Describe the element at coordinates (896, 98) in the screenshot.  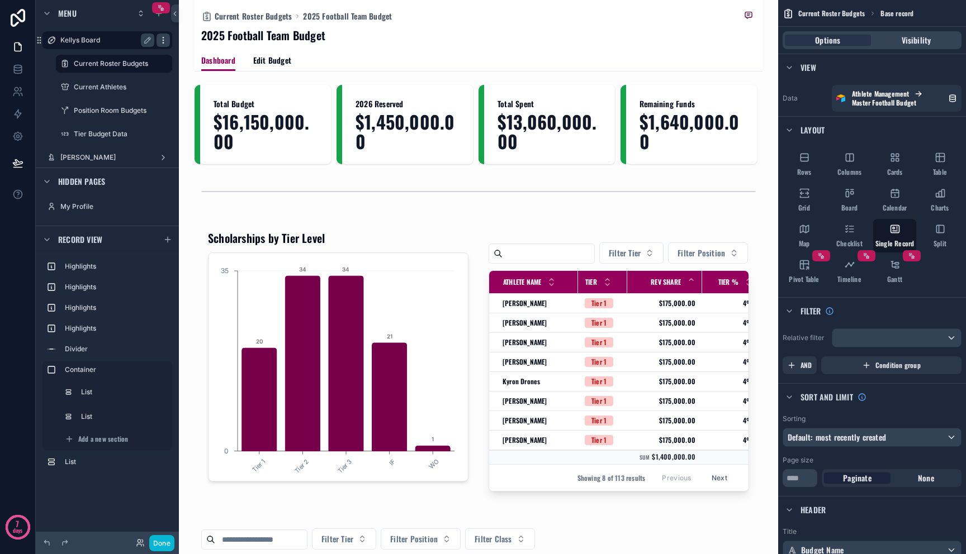
I see `a: Athlete ManagementMaster Football Budget` at that location.